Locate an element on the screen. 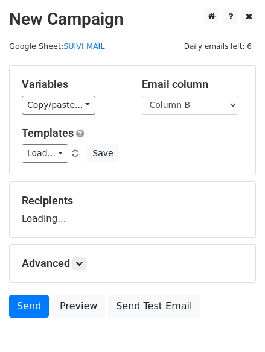 Image resolution: width=265 pixels, height=352 pixels. a: Copy/paste... is located at coordinates (58, 105).